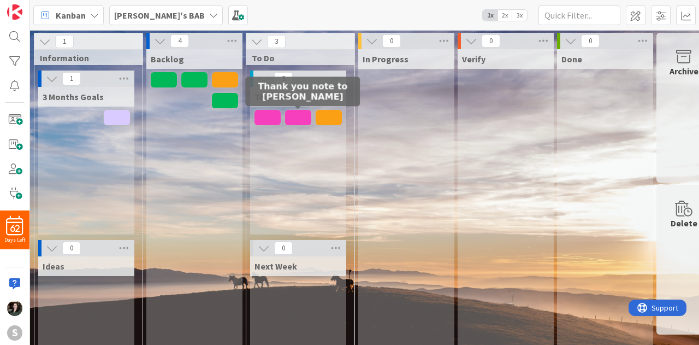  What do you see at coordinates (36, 8) in the screenshot?
I see `span: Support` at bounding box center [36, 8].